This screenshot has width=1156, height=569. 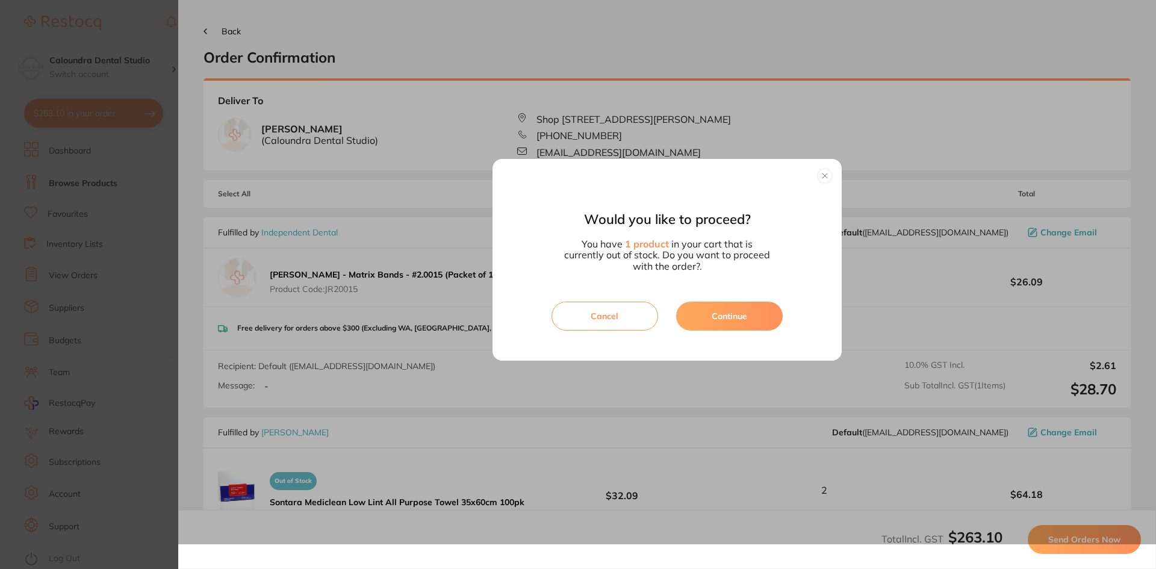 I want to click on b: $263.10, so click(x=976, y=537).